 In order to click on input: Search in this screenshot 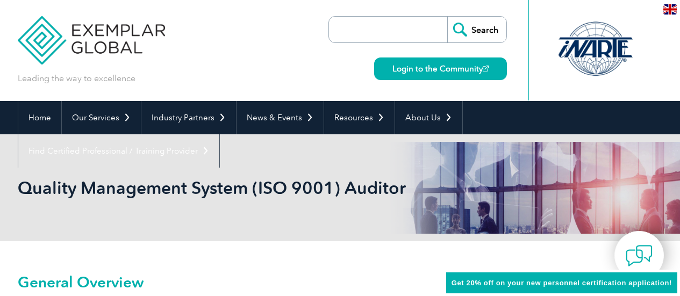, I will do `click(477, 30)`.